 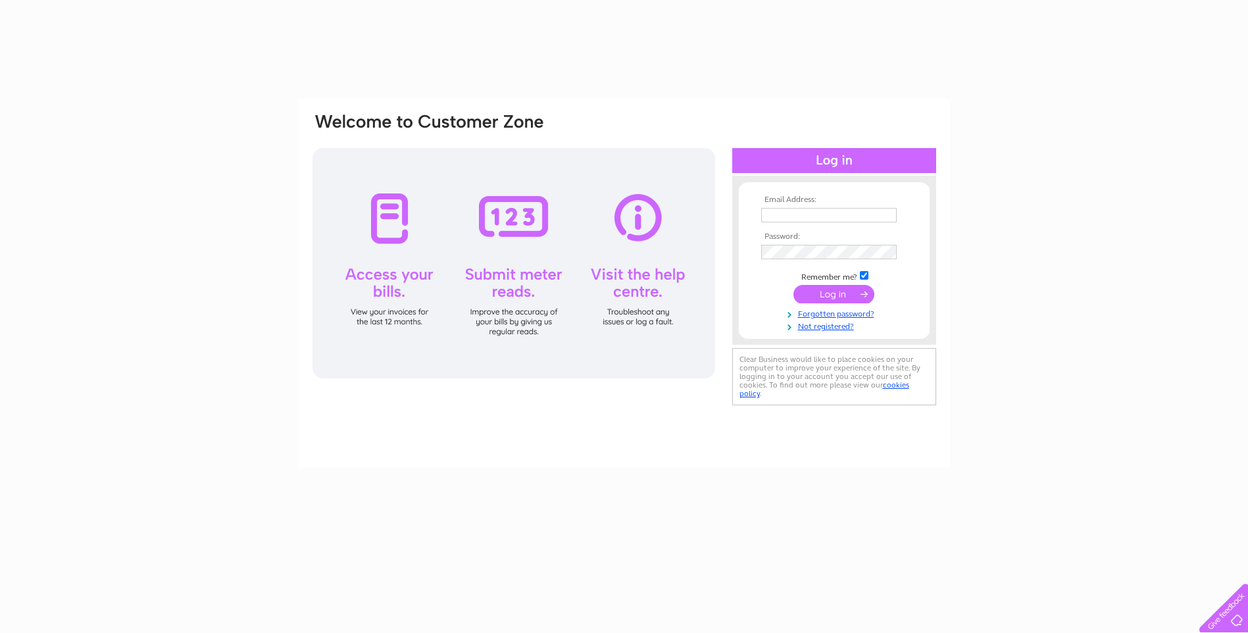 What do you see at coordinates (833, 294) in the screenshot?
I see `input: Submit` at bounding box center [833, 294].